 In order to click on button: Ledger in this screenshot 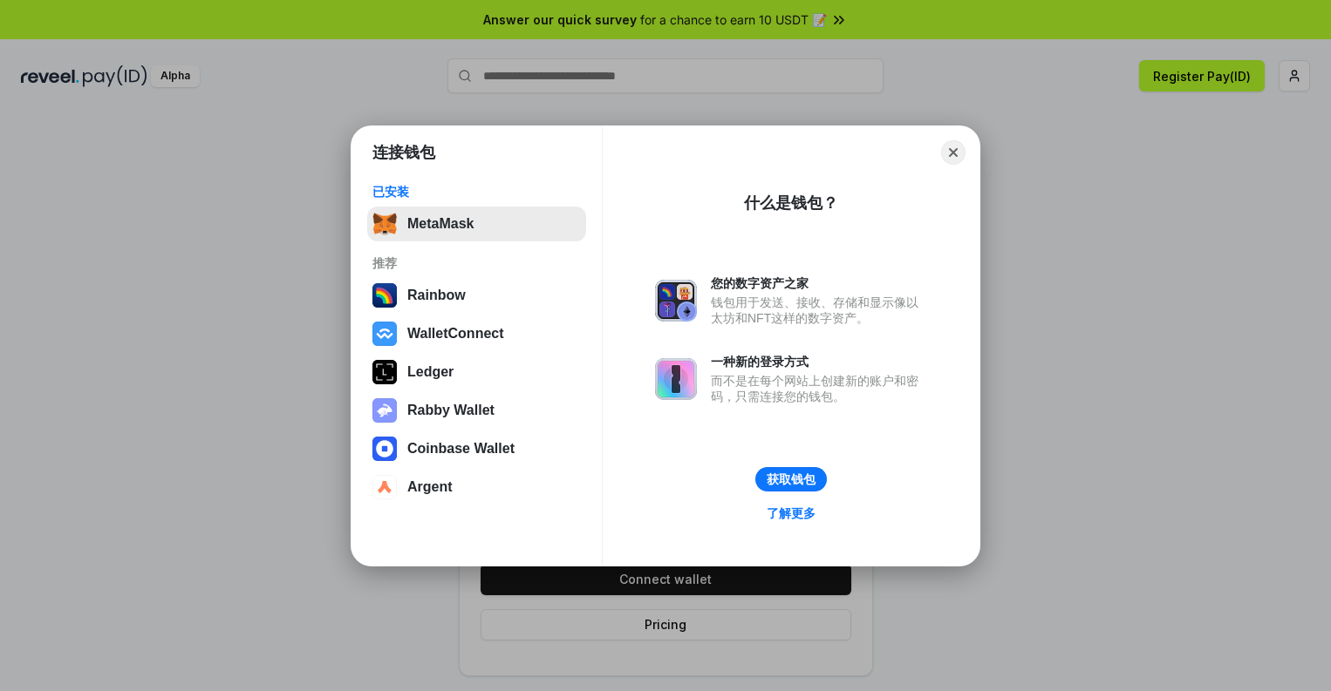, I will do `click(476, 372)`.